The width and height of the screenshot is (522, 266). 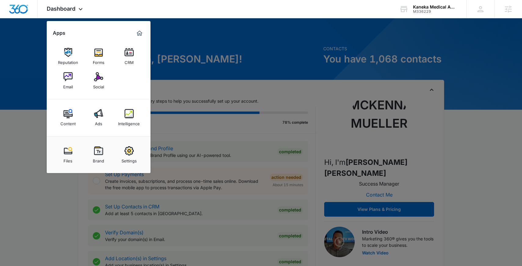 What do you see at coordinates (68, 56) in the screenshot?
I see `a: Reputation` at bounding box center [68, 56].